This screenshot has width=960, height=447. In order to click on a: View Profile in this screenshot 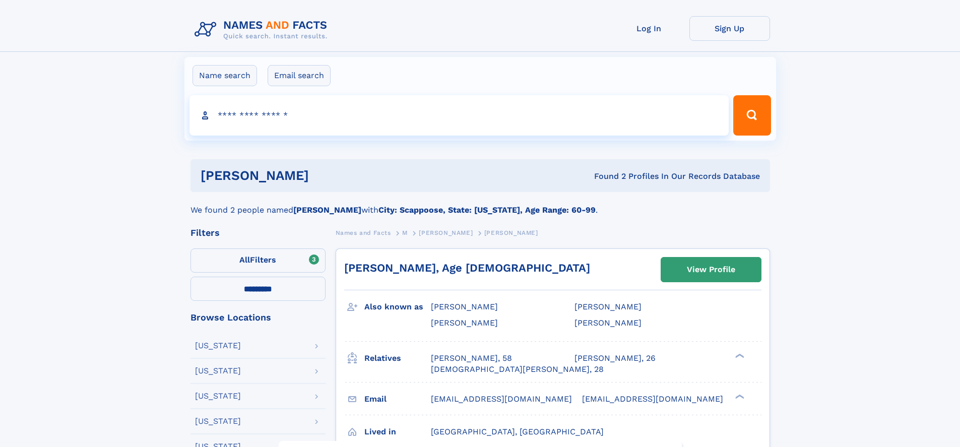, I will do `click(711, 270)`.